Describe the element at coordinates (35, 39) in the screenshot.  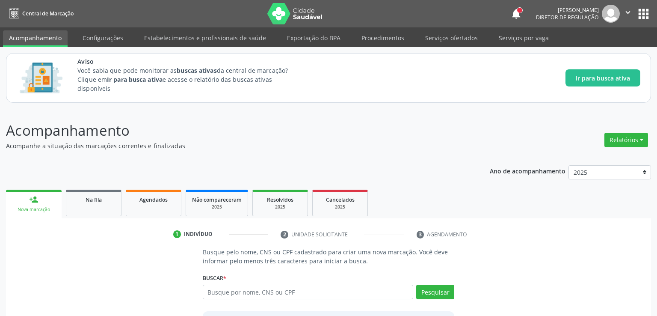
I see `a: Acompanhamento` at that location.